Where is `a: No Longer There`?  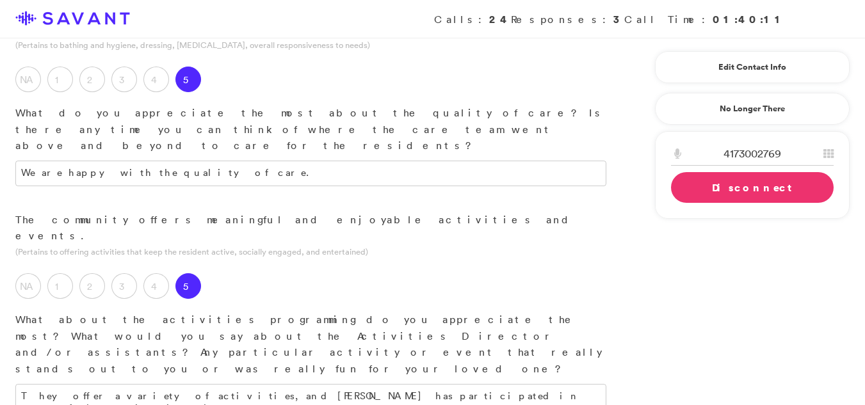
a: No Longer There is located at coordinates (752, 109).